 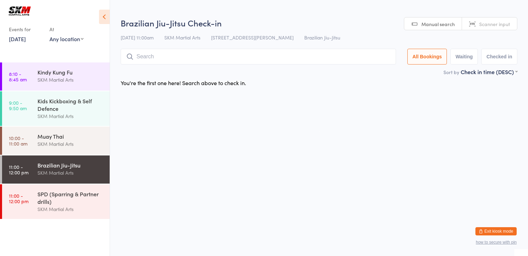 What do you see at coordinates (70, 72) in the screenshot?
I see `div: Kindy Kung Fu` at bounding box center [70, 72].